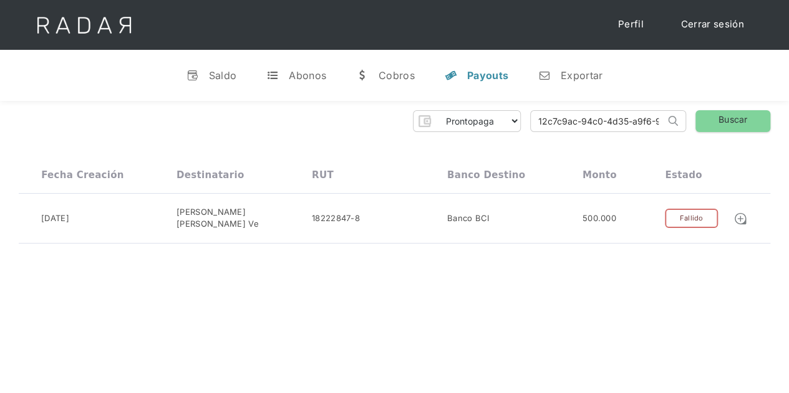 The height and width of the screenshot is (393, 789). What do you see at coordinates (486, 175) in the screenshot?
I see `div: Banco destino` at bounding box center [486, 175].